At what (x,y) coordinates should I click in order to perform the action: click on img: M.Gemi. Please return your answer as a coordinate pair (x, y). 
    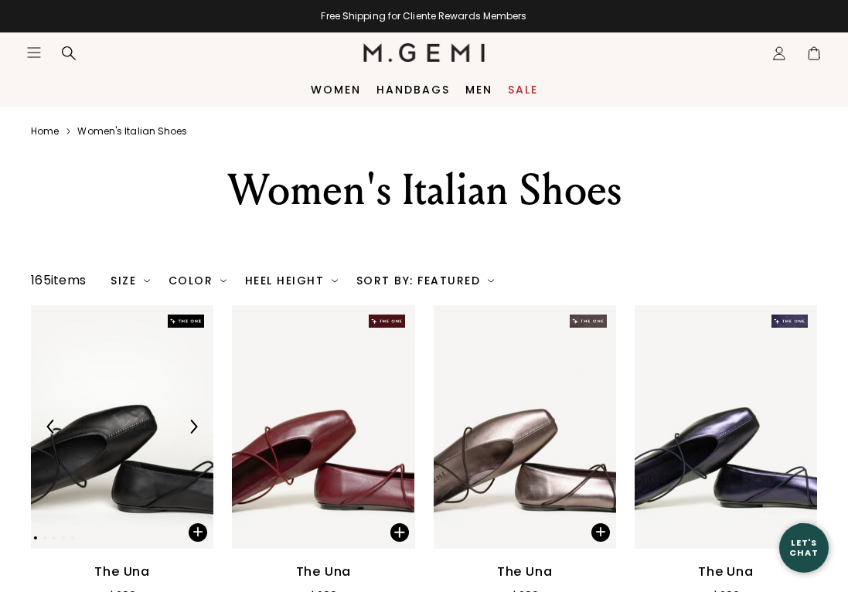
    Looking at the image, I should click on (424, 53).